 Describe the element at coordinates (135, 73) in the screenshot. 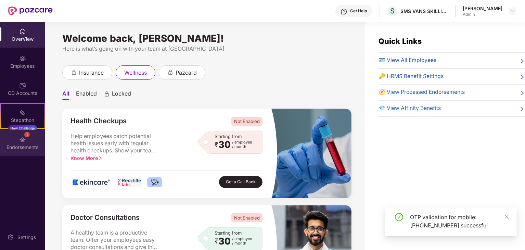

I see `span: wellness` at that location.